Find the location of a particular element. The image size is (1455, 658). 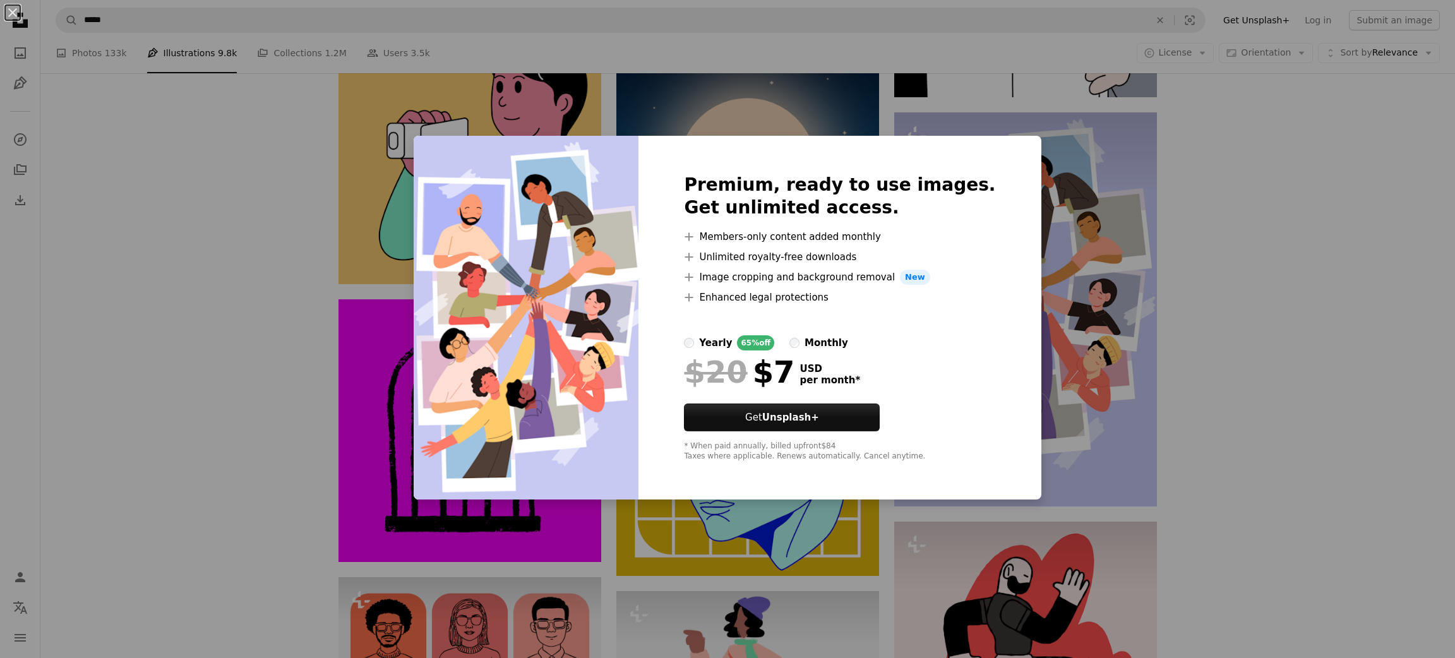

li: Members-only content added monthly is located at coordinates (839, 237).